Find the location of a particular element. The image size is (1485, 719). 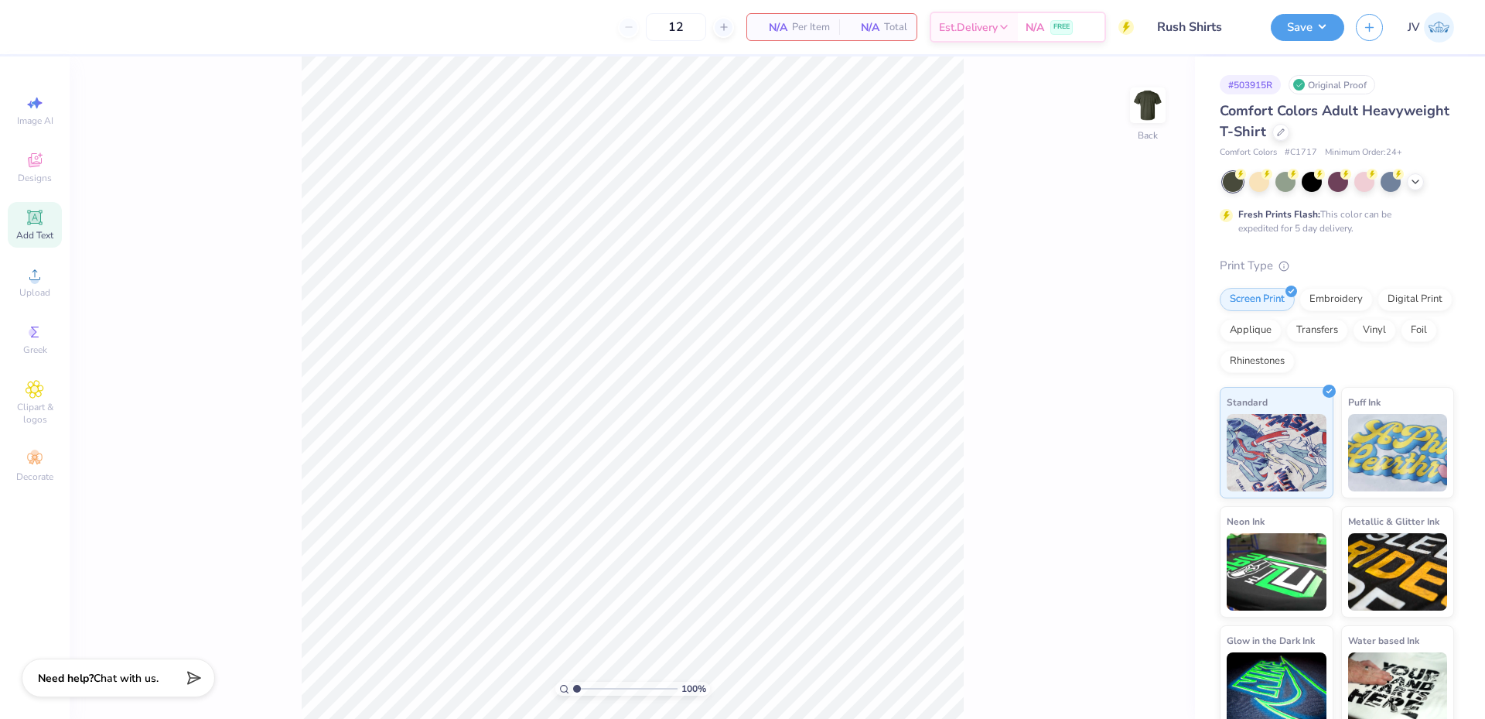

img: Back is located at coordinates (1148, 105).